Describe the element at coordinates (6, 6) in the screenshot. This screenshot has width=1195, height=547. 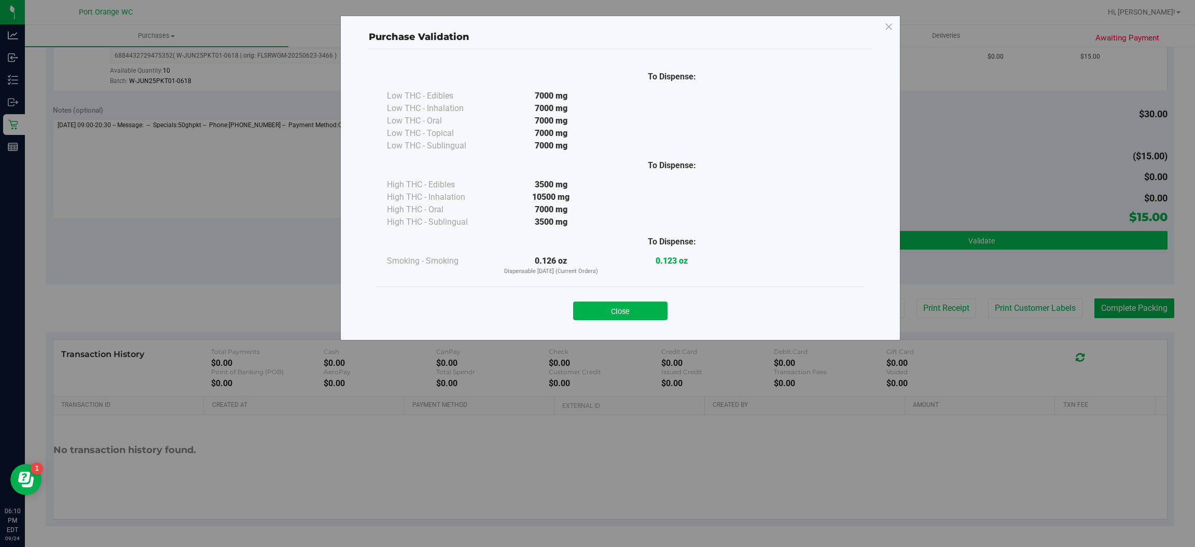
I see `span: 1` at that location.